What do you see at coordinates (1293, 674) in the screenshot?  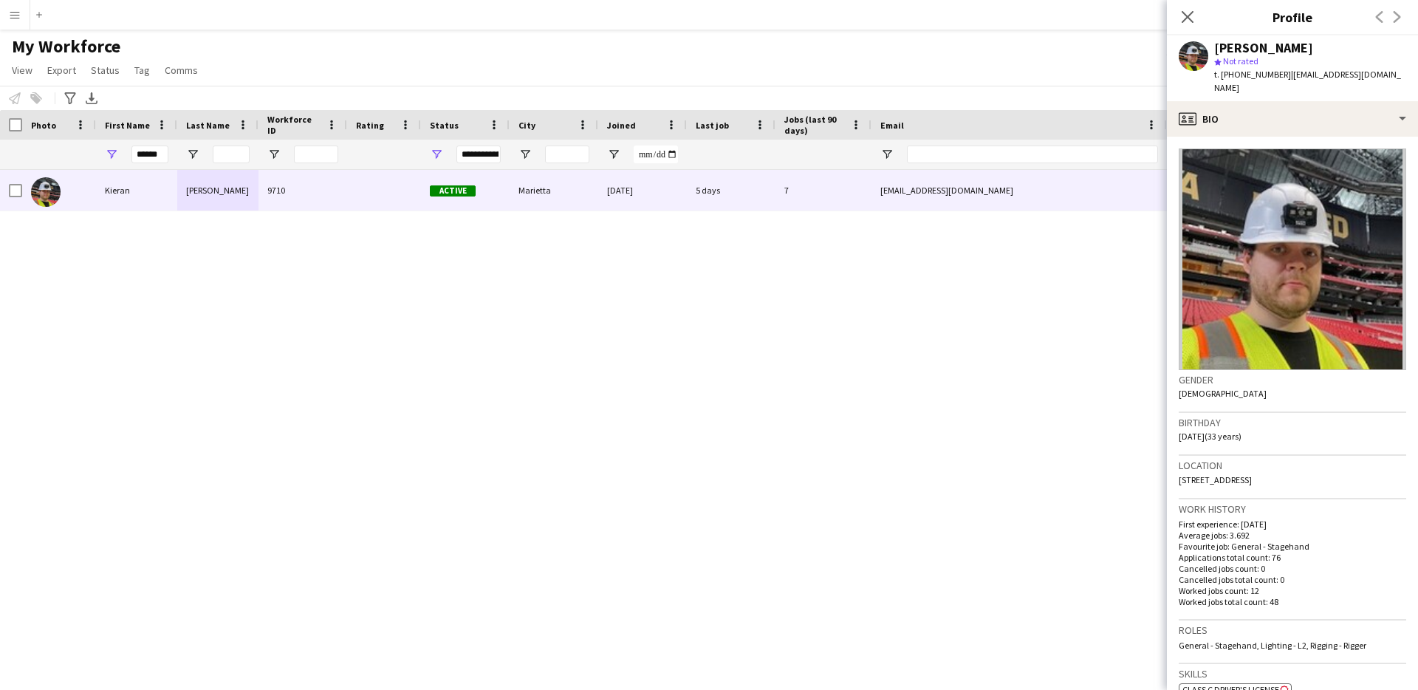 I see `h3: Skills` at bounding box center [1293, 674].